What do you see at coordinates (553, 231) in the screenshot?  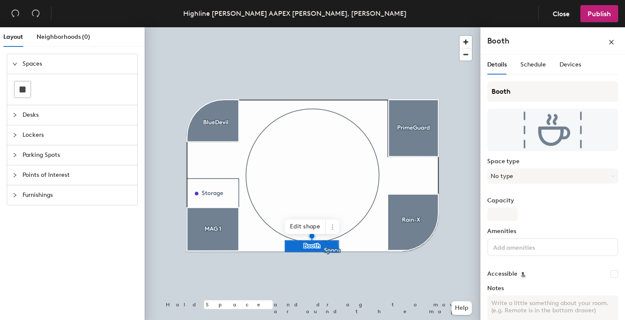 I see `label: Amenities` at bounding box center [553, 231].